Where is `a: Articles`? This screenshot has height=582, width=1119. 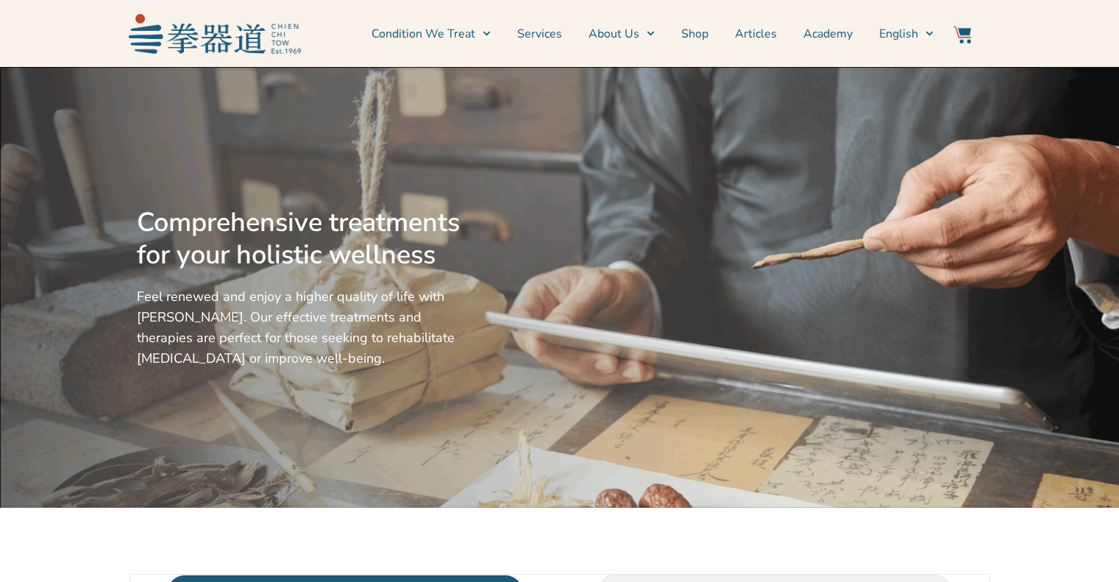
a: Articles is located at coordinates (755, 34).